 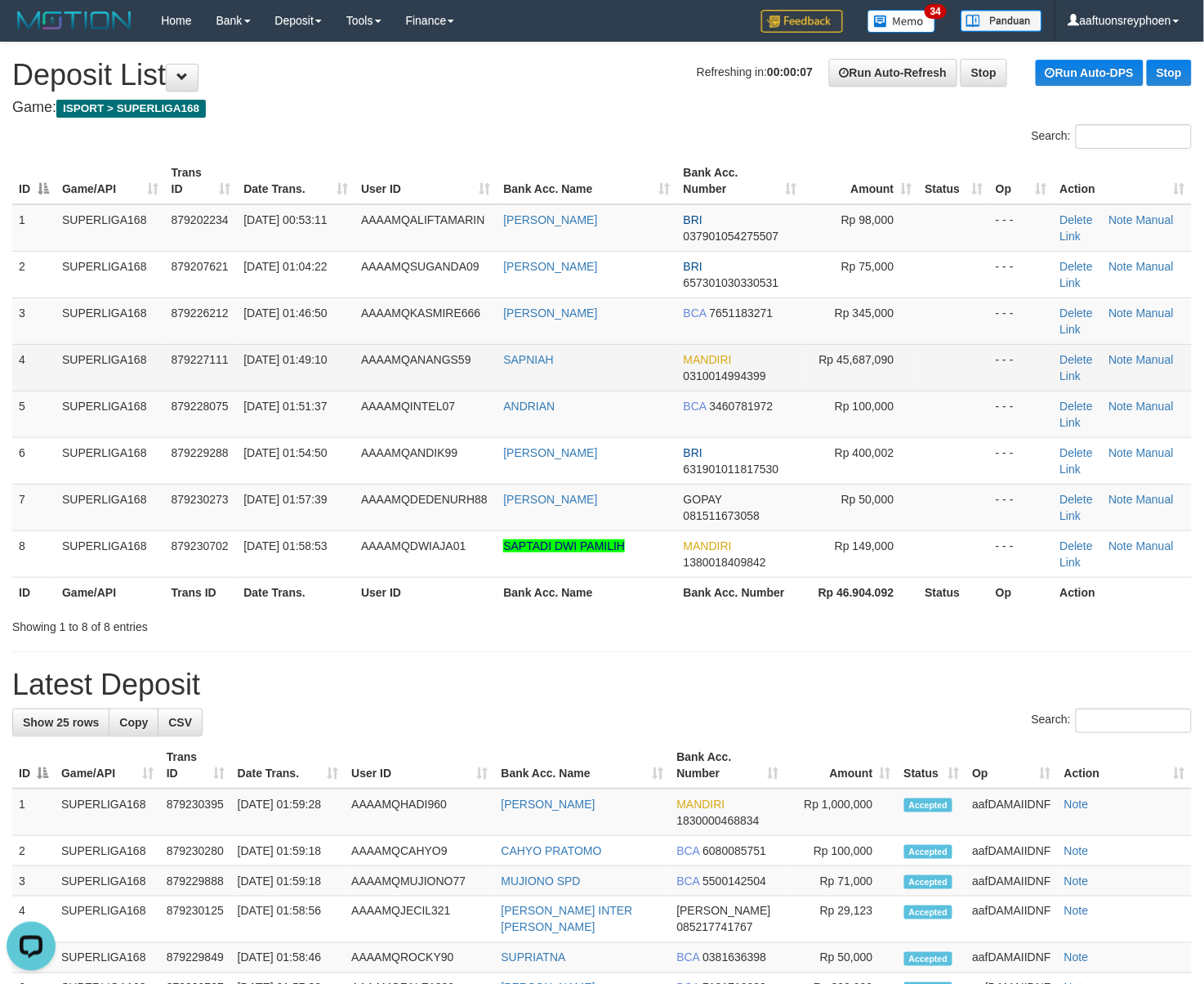 What do you see at coordinates (413, 546) in the screenshot?
I see `span: AAAAMQDWIAJA01` at bounding box center [413, 546].